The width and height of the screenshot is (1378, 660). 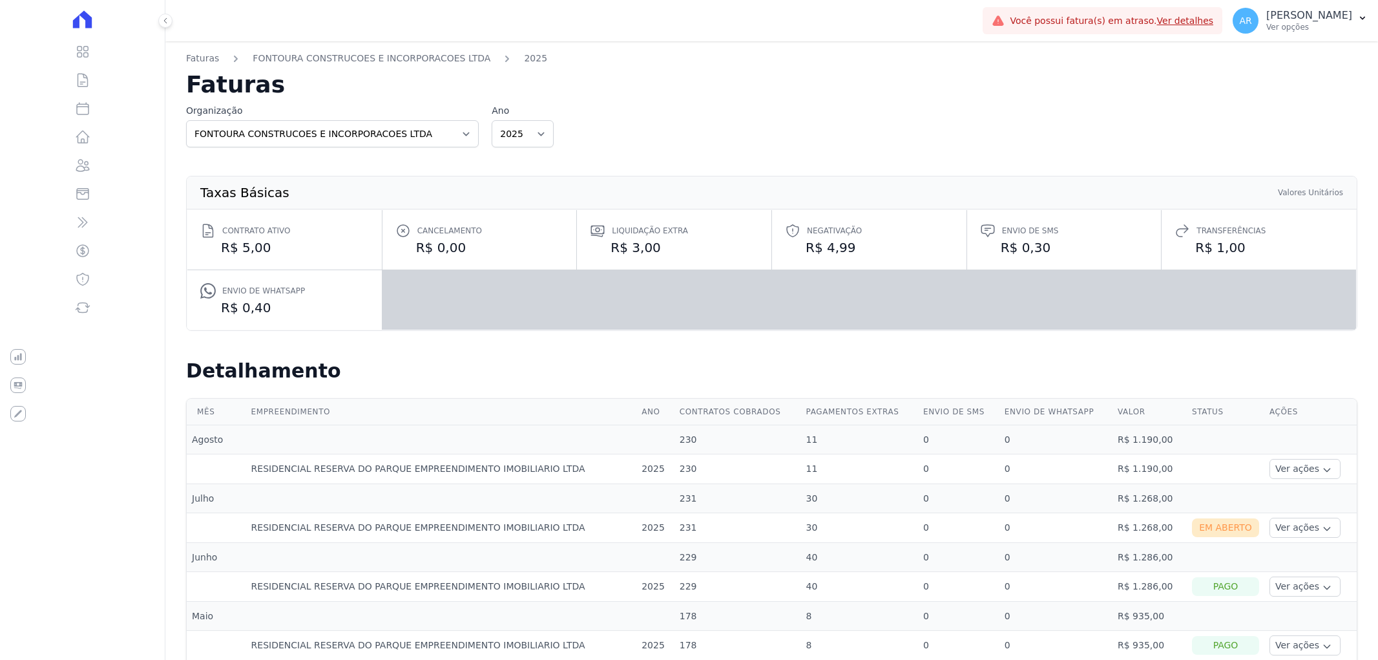 What do you see at coordinates (655, 412) in the screenshot?
I see `th: Ano` at bounding box center [655, 412].